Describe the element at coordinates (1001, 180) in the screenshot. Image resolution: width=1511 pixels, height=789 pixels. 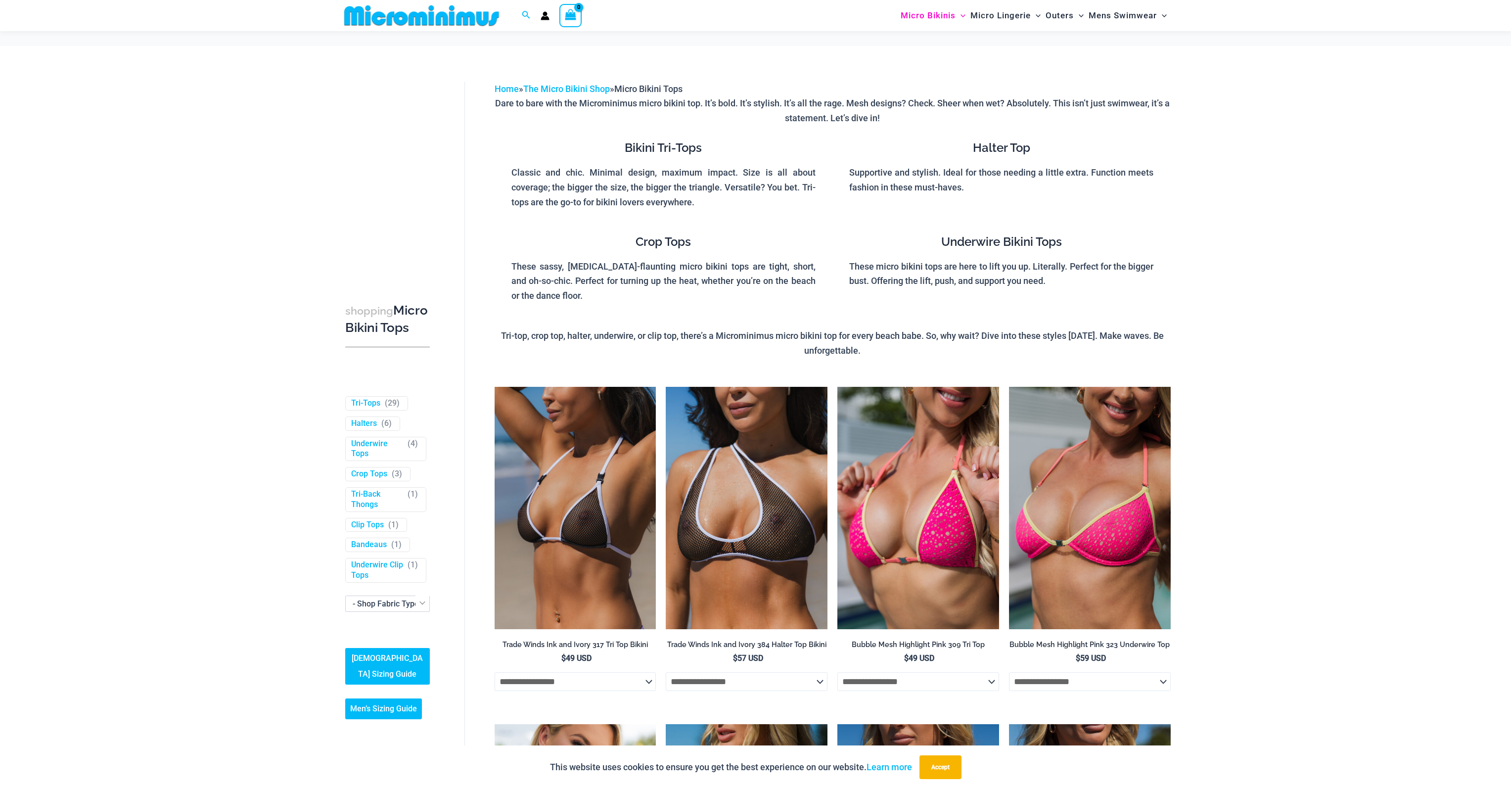
I see `p: Supportive and stylish. Ideal for those needing a little extra. Function meets fashion in these m...` at that location.